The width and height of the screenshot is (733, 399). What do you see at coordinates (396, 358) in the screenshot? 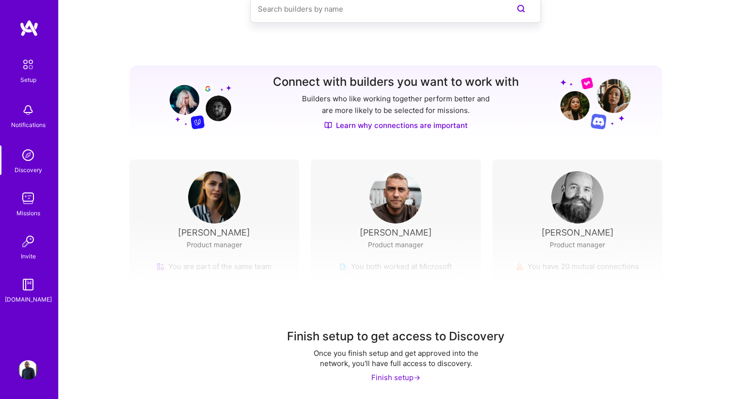
I see `div: Once you finish setup and get approved into the network, you'll have full access to discovery.` at bounding box center [396, 358].